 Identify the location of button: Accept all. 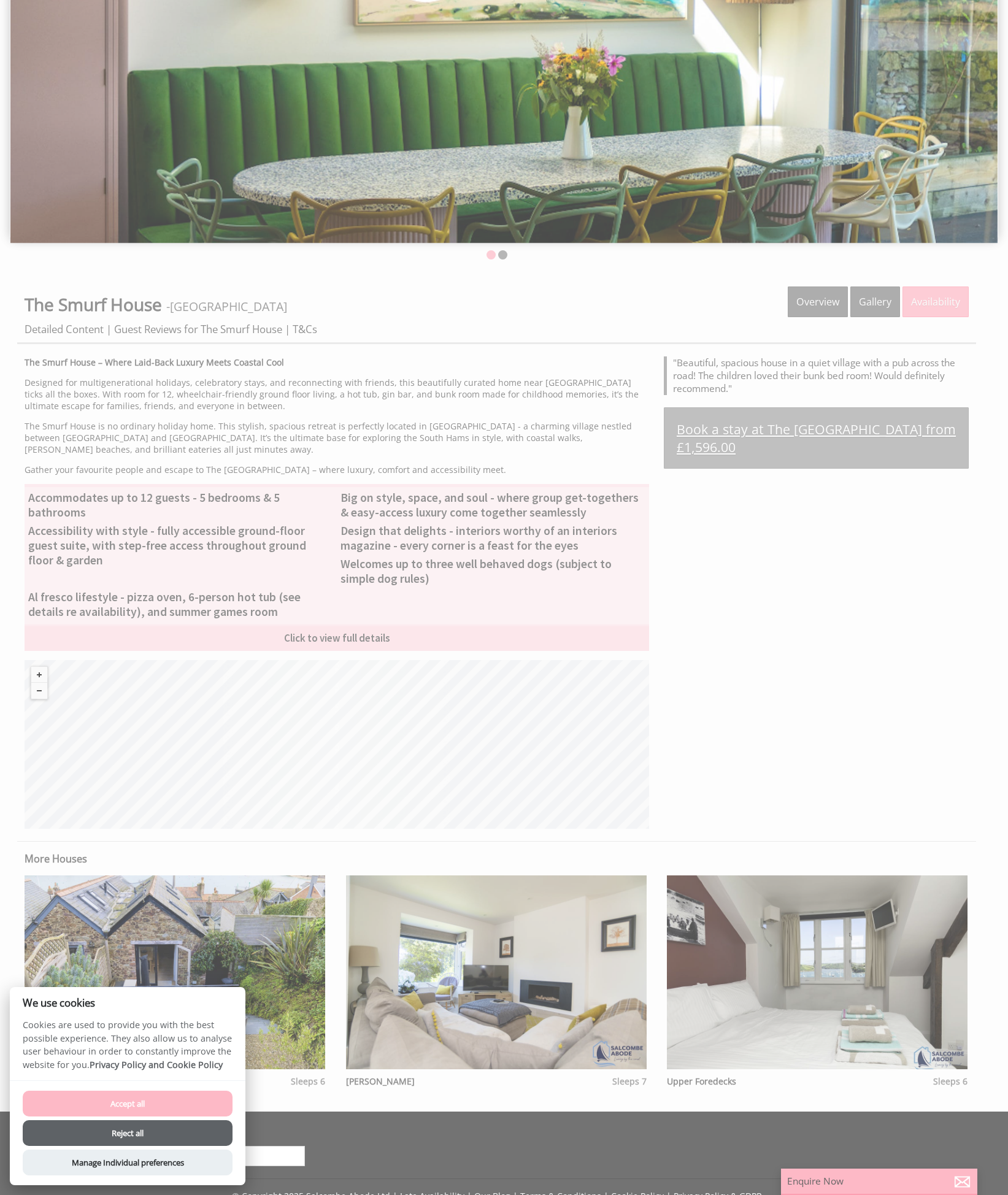
(128, 1103).